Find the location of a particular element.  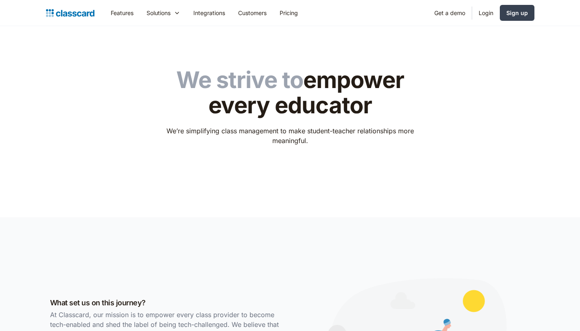

a: Pricing is located at coordinates (289, 13).